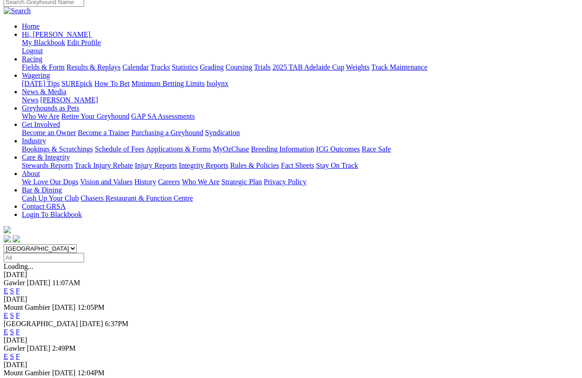  I want to click on a: Stewards Reports, so click(47, 165).